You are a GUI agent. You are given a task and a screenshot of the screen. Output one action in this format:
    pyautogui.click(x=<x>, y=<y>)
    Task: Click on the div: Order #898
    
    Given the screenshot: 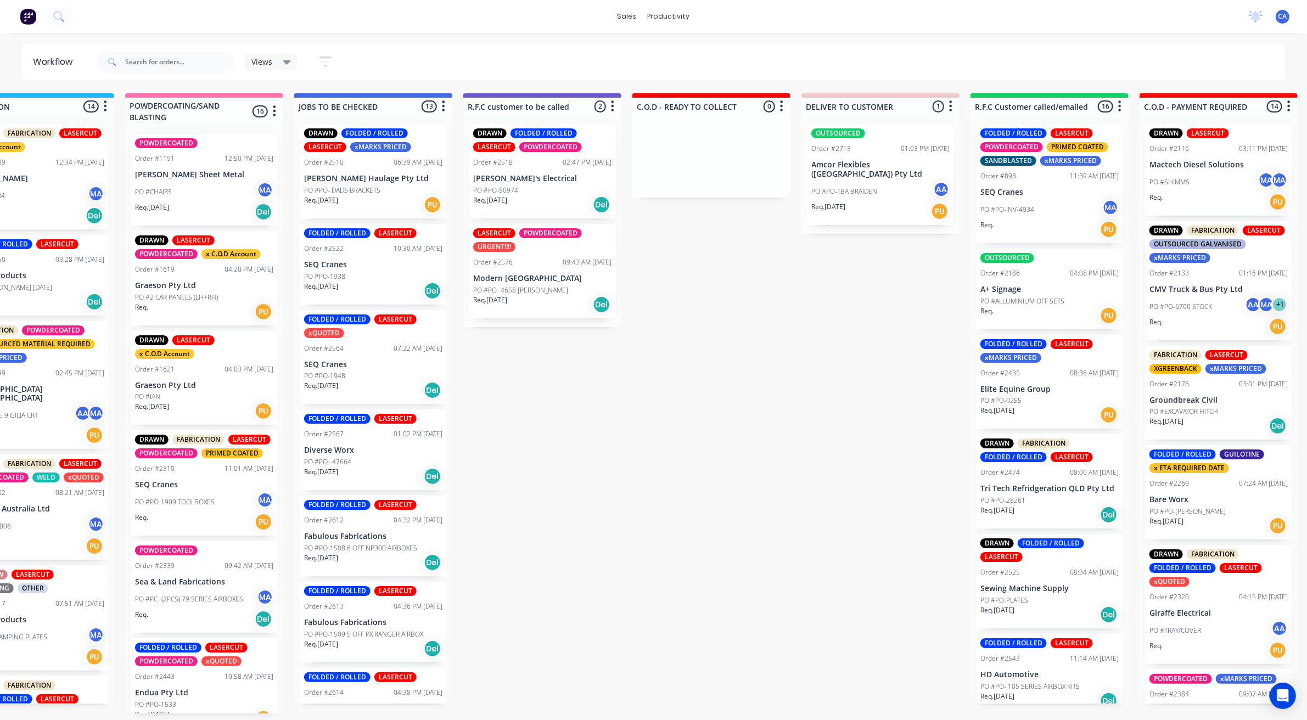 What is the action you would take?
    pyautogui.click(x=998, y=176)
    